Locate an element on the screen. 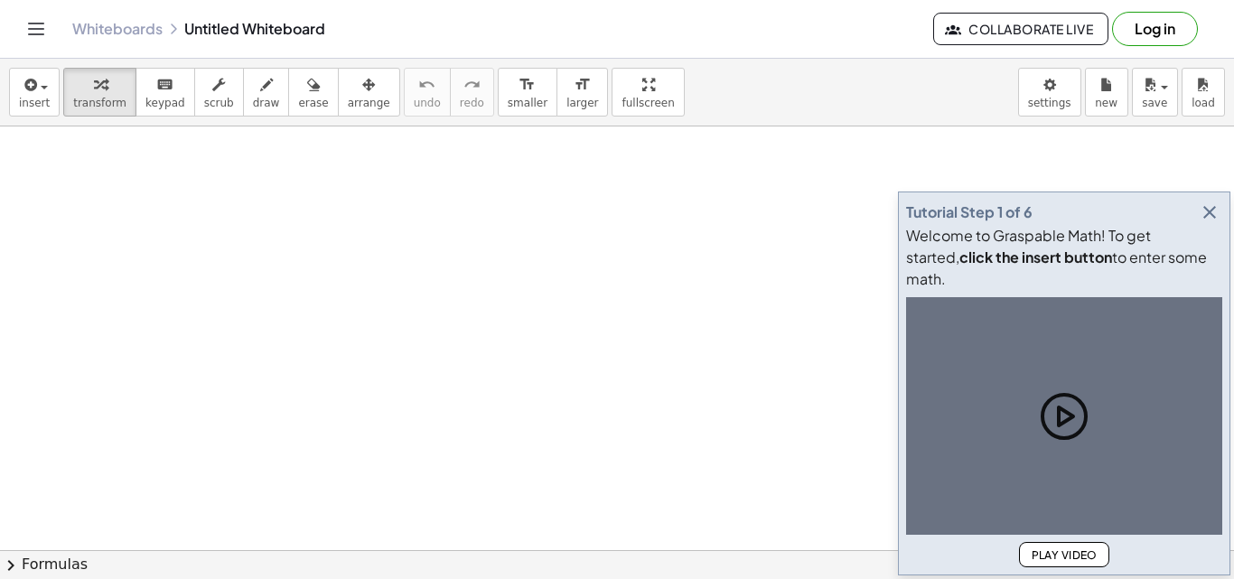 Image resolution: width=1234 pixels, height=579 pixels. button: arrange is located at coordinates (369, 92).